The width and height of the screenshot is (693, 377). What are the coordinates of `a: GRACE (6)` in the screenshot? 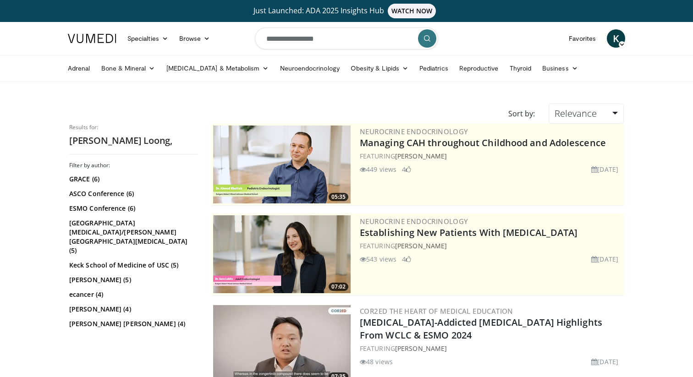 It's located at (132, 179).